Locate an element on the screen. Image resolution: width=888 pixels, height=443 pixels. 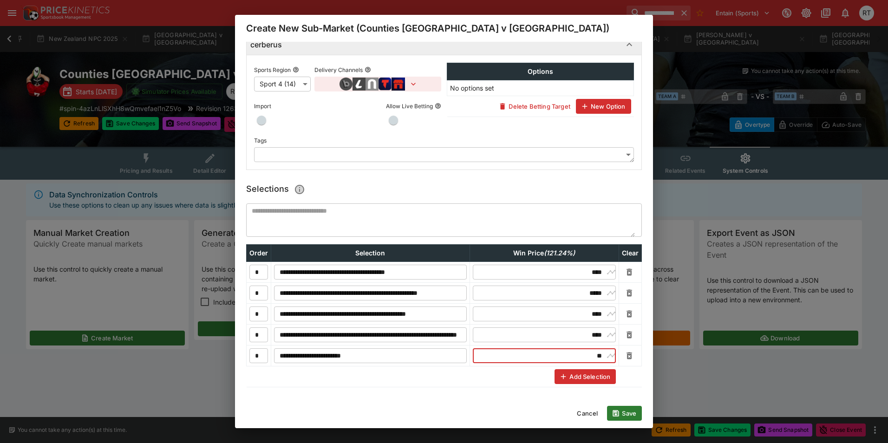
button: Allow Live Betting is located at coordinates (438, 106).